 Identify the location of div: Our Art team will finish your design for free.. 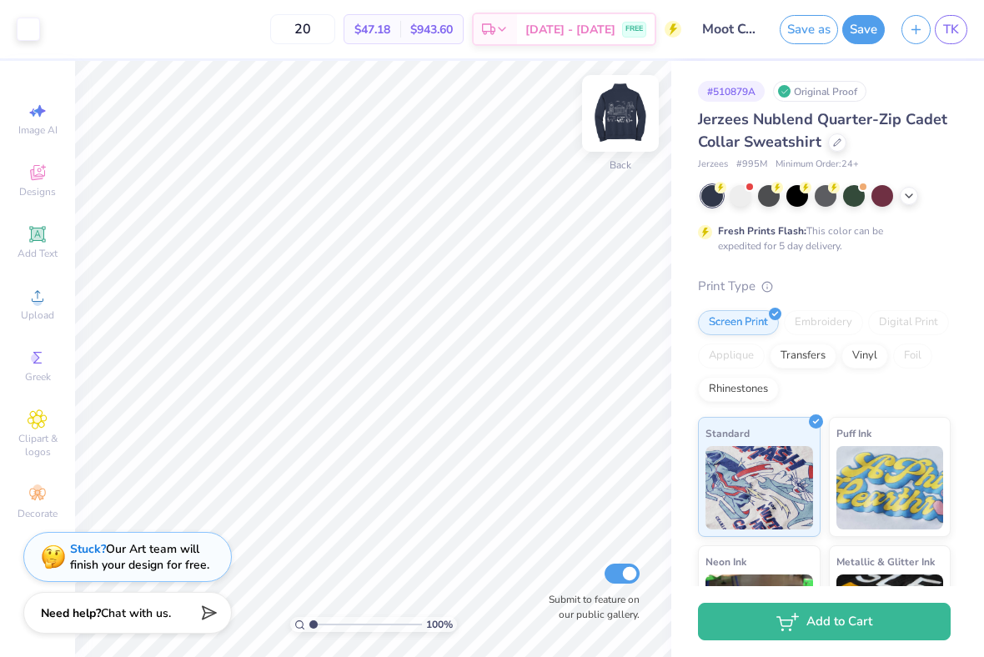
(139, 557).